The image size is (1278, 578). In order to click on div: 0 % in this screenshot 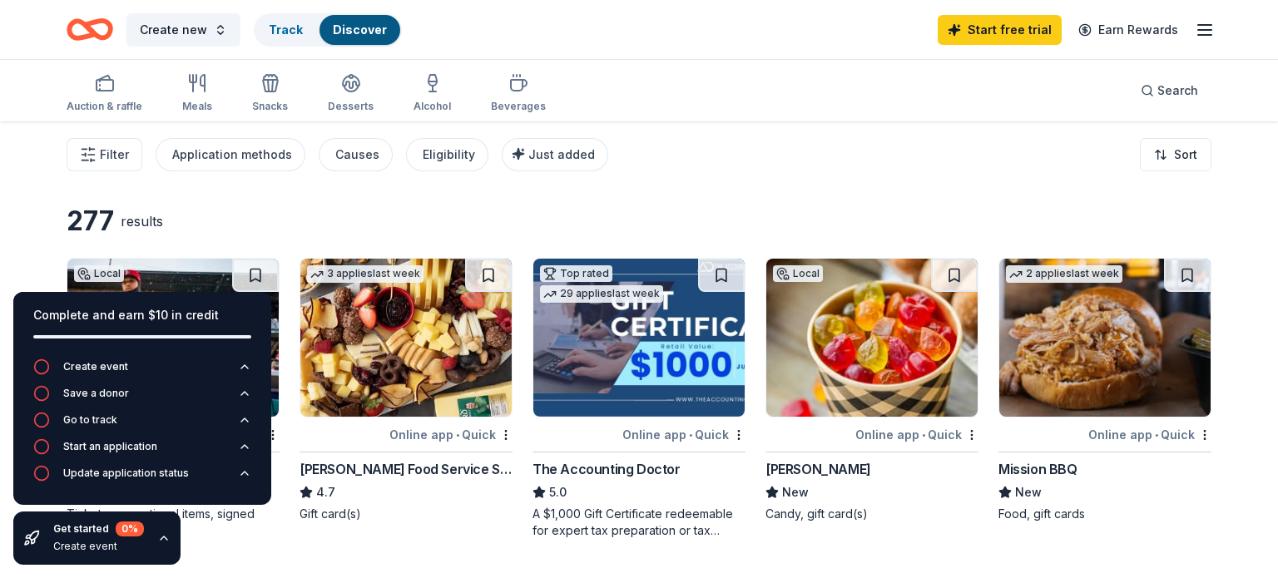, I will do `click(130, 529)`.